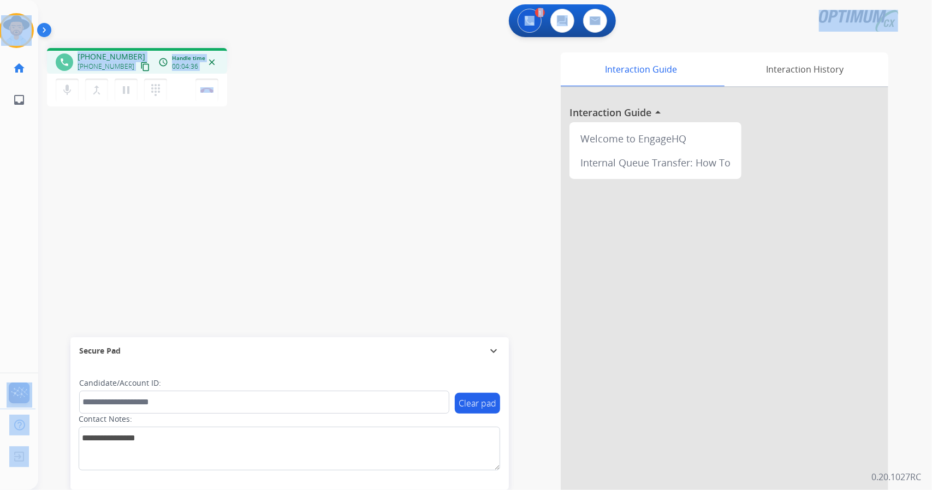 The width and height of the screenshot is (932, 490). What do you see at coordinates (655, 139) in the screenshot?
I see `div: Welcome to EngageHQ` at bounding box center [655, 139].